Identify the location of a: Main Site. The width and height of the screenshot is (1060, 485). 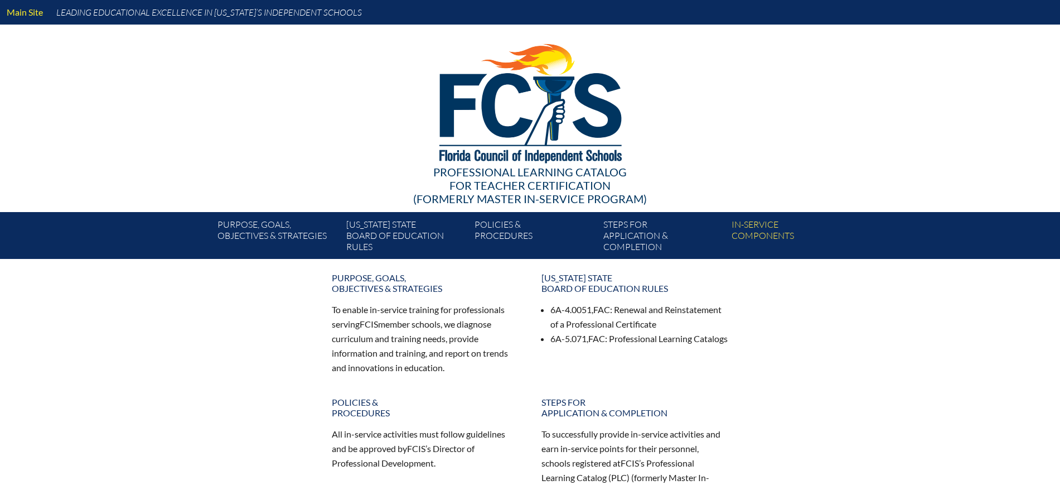
(25, 12).